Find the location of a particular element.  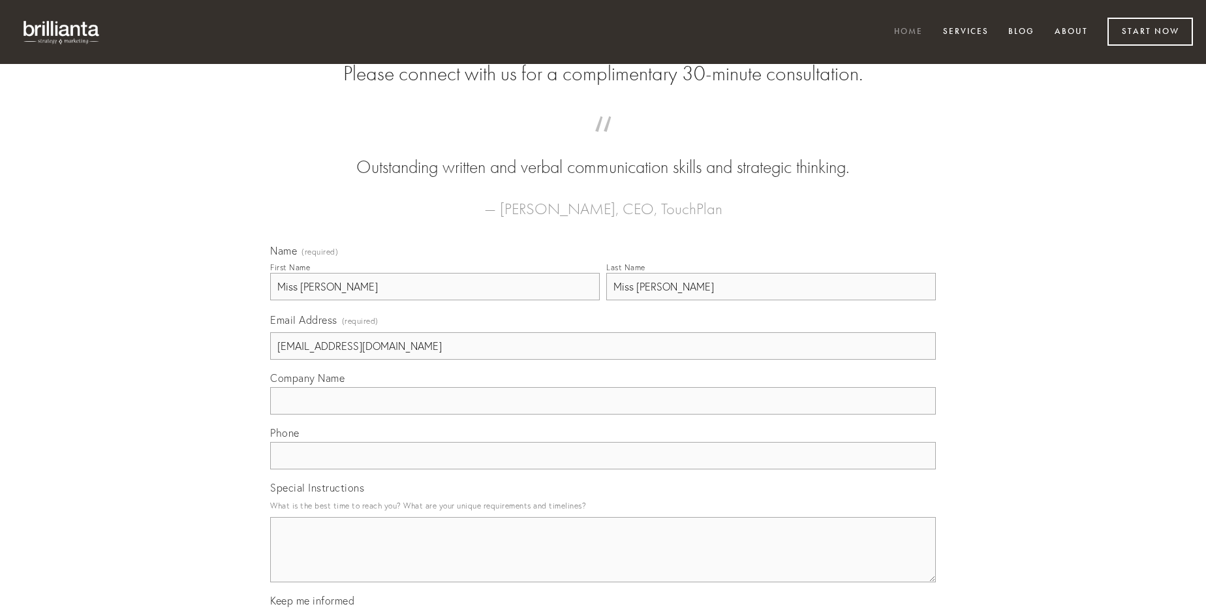

div: Last Name is located at coordinates (626, 267).